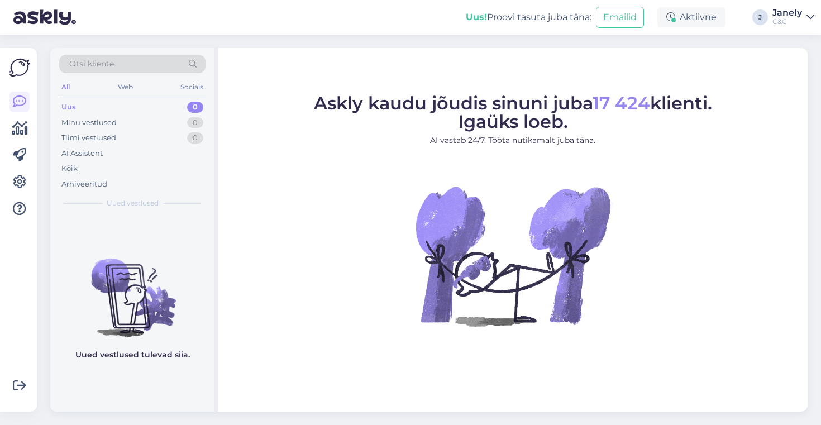 Image resolution: width=821 pixels, height=425 pixels. Describe the element at coordinates (529, 17) in the screenshot. I see `div: Proovi tasuta juba täna:` at that location.